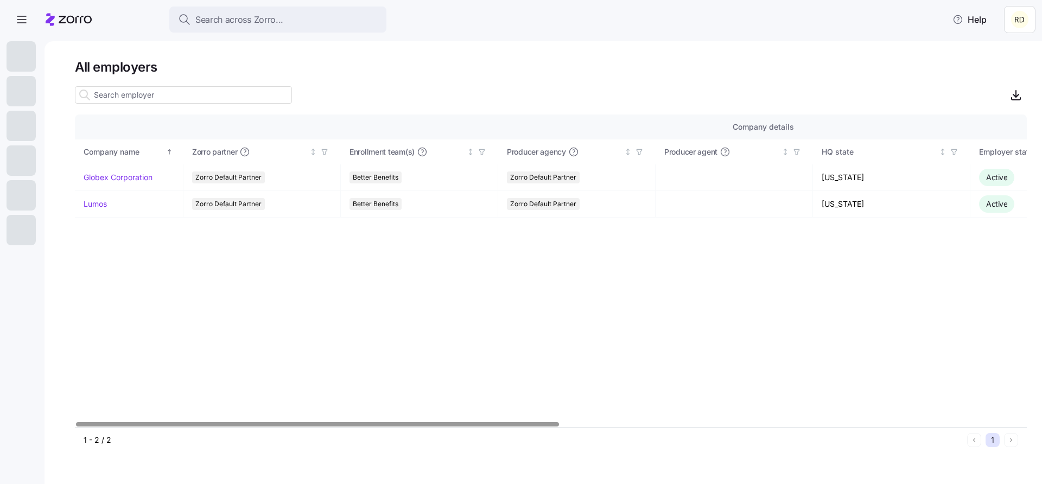 This screenshot has width=1042, height=484. Describe the element at coordinates (577, 152) in the screenshot. I see `th: Producer agencyNot sorted` at that location.